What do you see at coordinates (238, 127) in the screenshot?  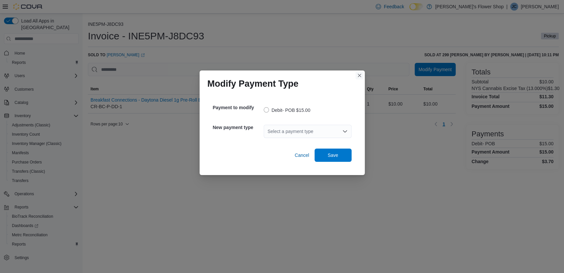 I see `h5: New payment type` at bounding box center [238, 127].